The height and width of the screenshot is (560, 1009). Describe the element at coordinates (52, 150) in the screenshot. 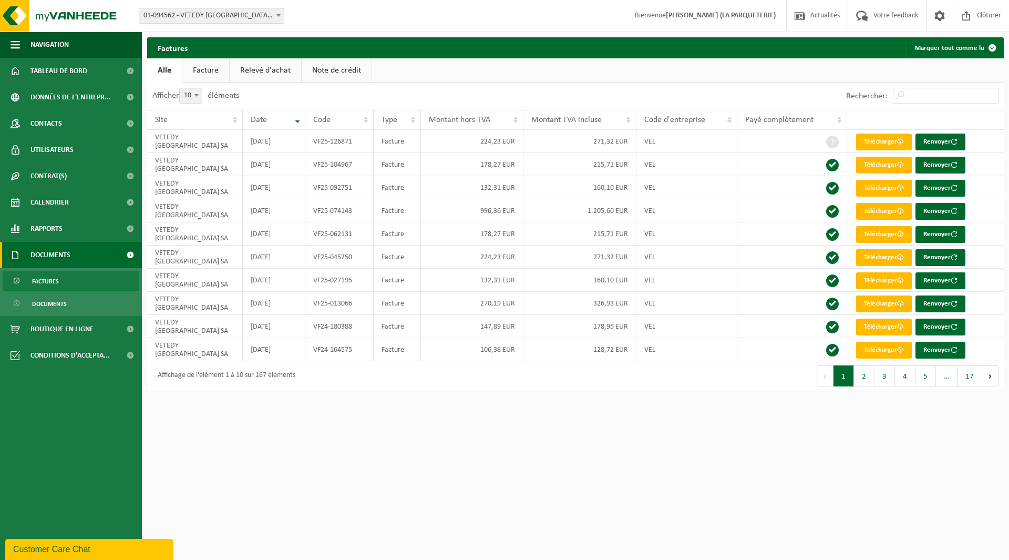

I see `span: Utilisateurs` at that location.